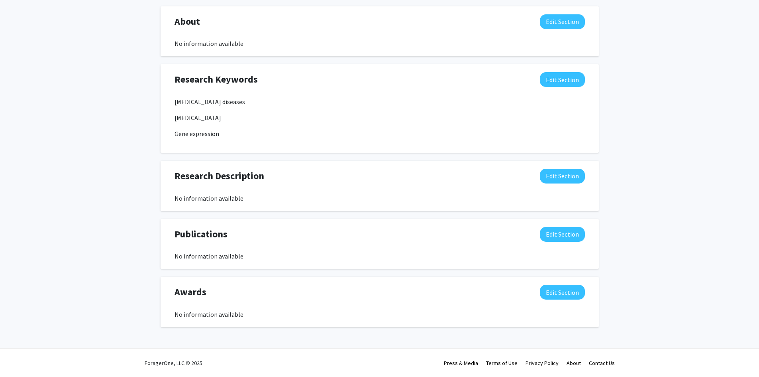  I want to click on a: About, so click(574, 363).